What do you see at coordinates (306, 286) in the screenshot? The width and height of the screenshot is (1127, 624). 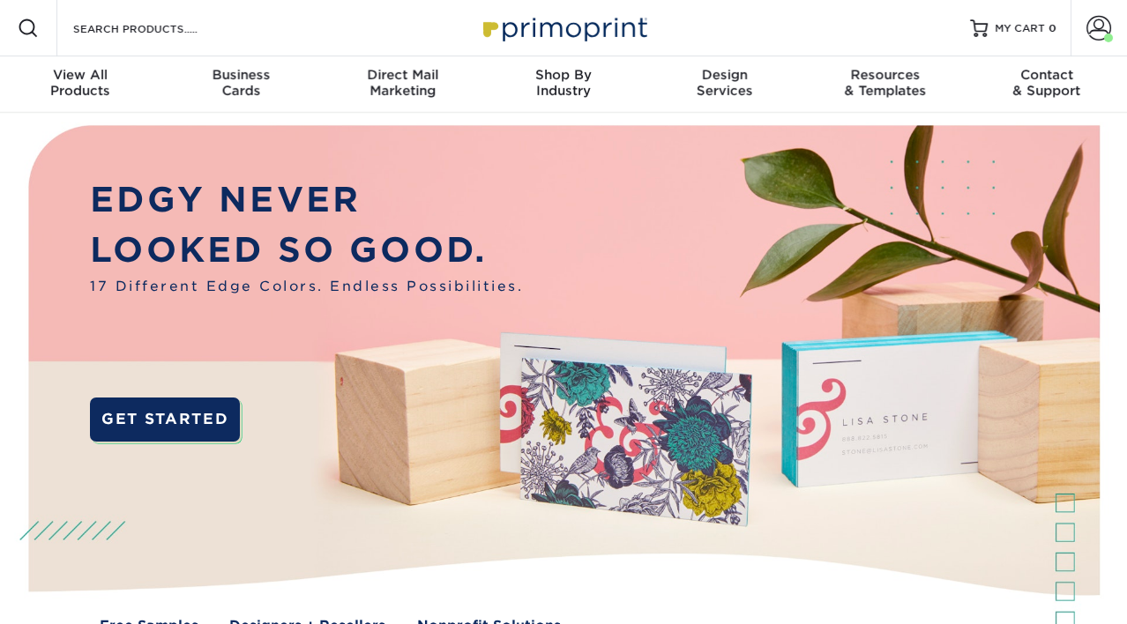 I see `span: 17 Different Edge Colors. Endless Possibilities.` at bounding box center [306, 286].